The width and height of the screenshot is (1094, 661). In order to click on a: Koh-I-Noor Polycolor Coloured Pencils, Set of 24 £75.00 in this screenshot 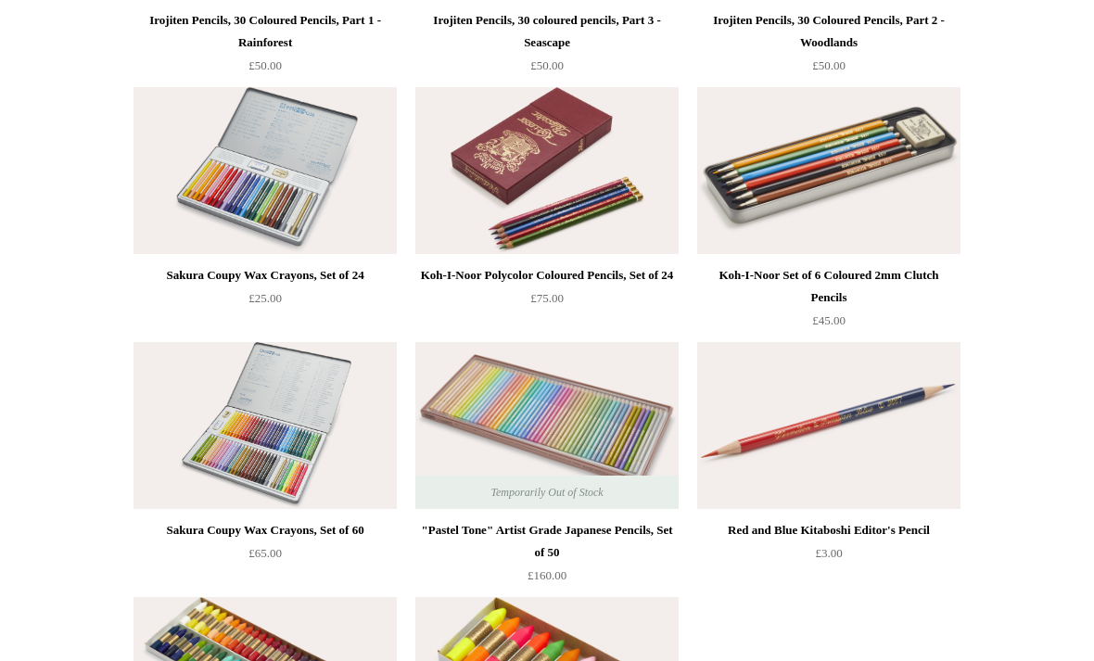, I will do `click(547, 302)`.